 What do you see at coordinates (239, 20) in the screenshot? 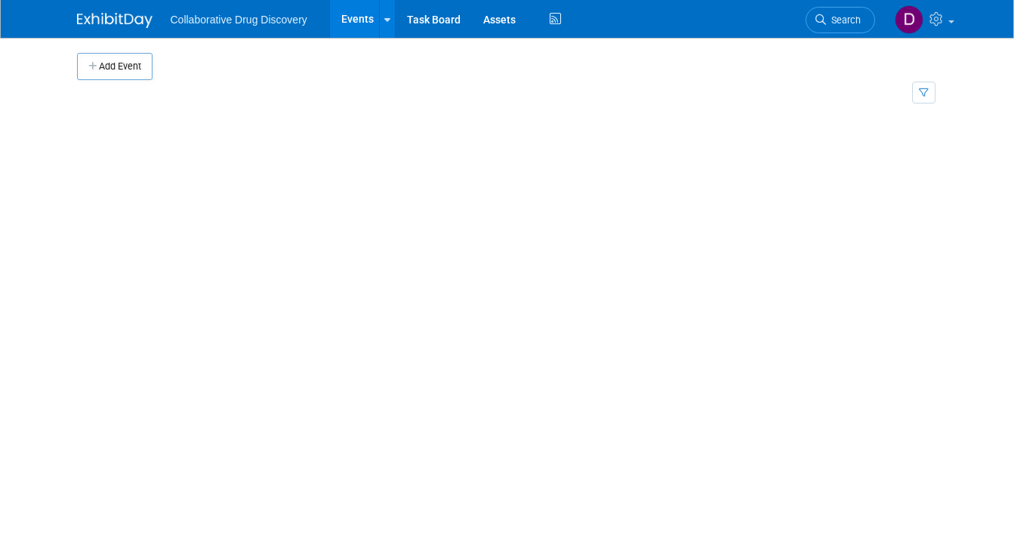
I see `span: Collaborative Drug Discovery` at bounding box center [239, 20].